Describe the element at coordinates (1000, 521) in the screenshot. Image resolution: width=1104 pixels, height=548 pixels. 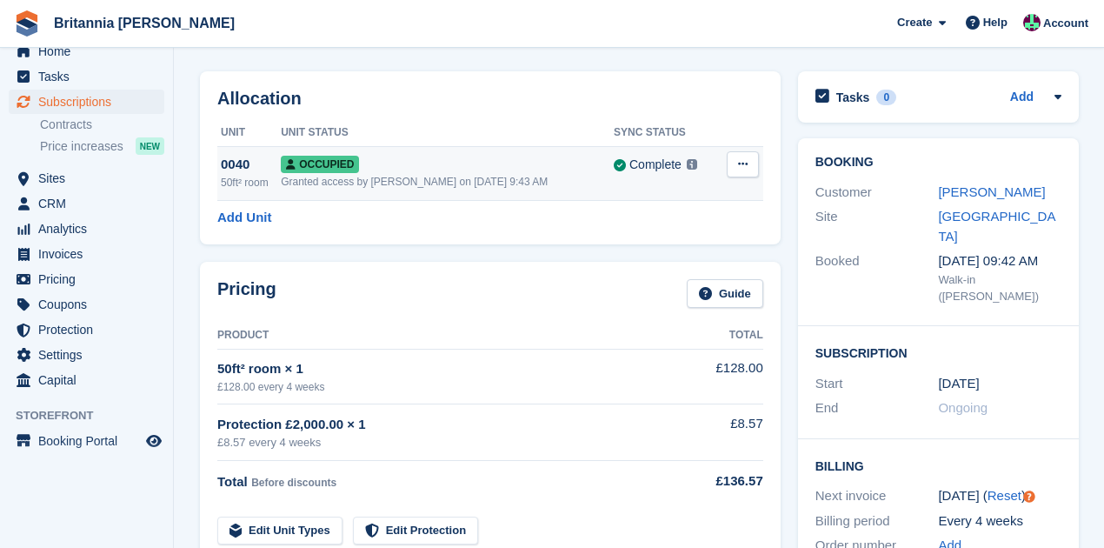
I see `div: Every 4 weeks` at that location.